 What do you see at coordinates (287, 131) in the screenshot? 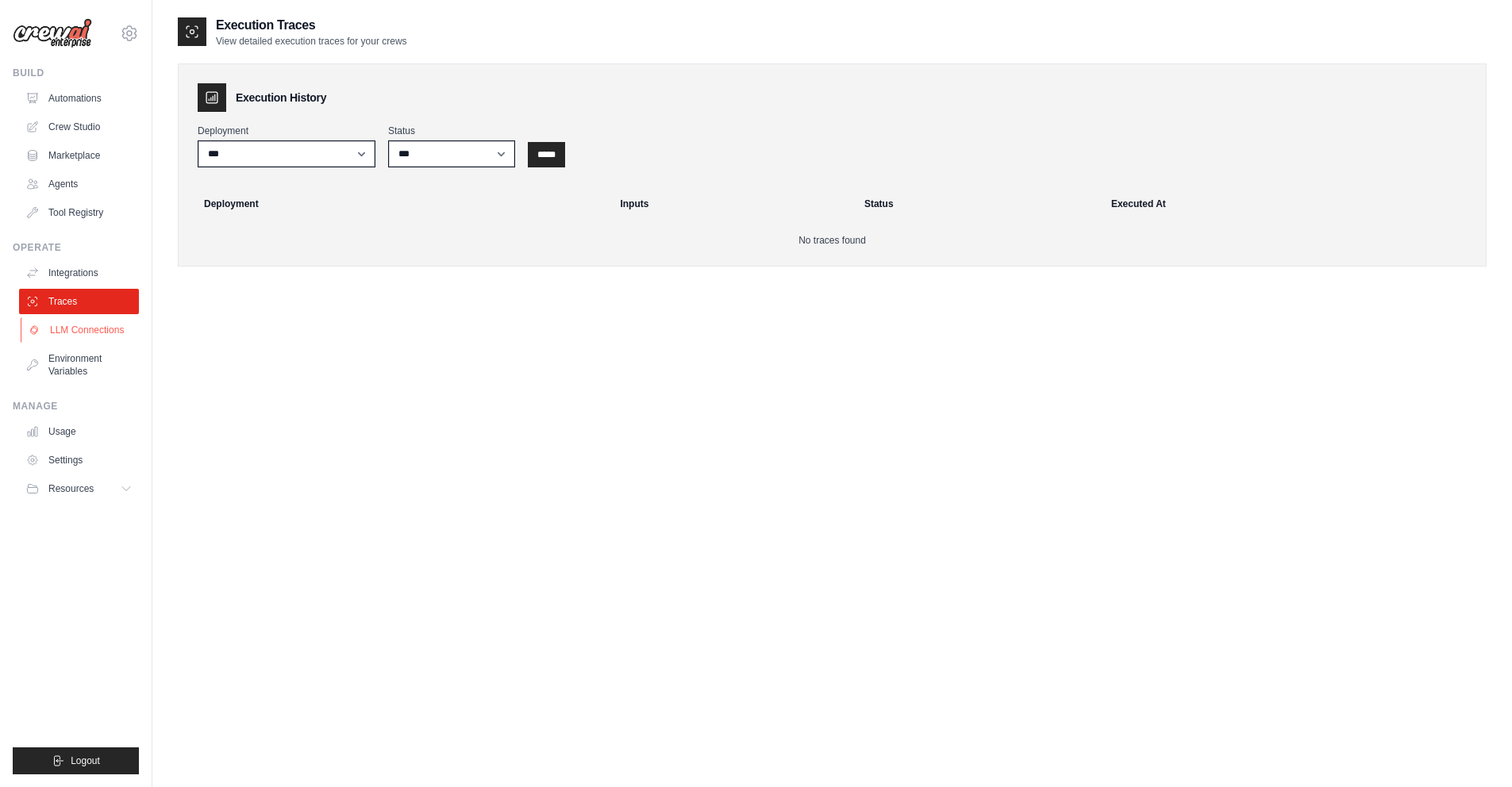
I see `label: Deployment` at bounding box center [287, 131].